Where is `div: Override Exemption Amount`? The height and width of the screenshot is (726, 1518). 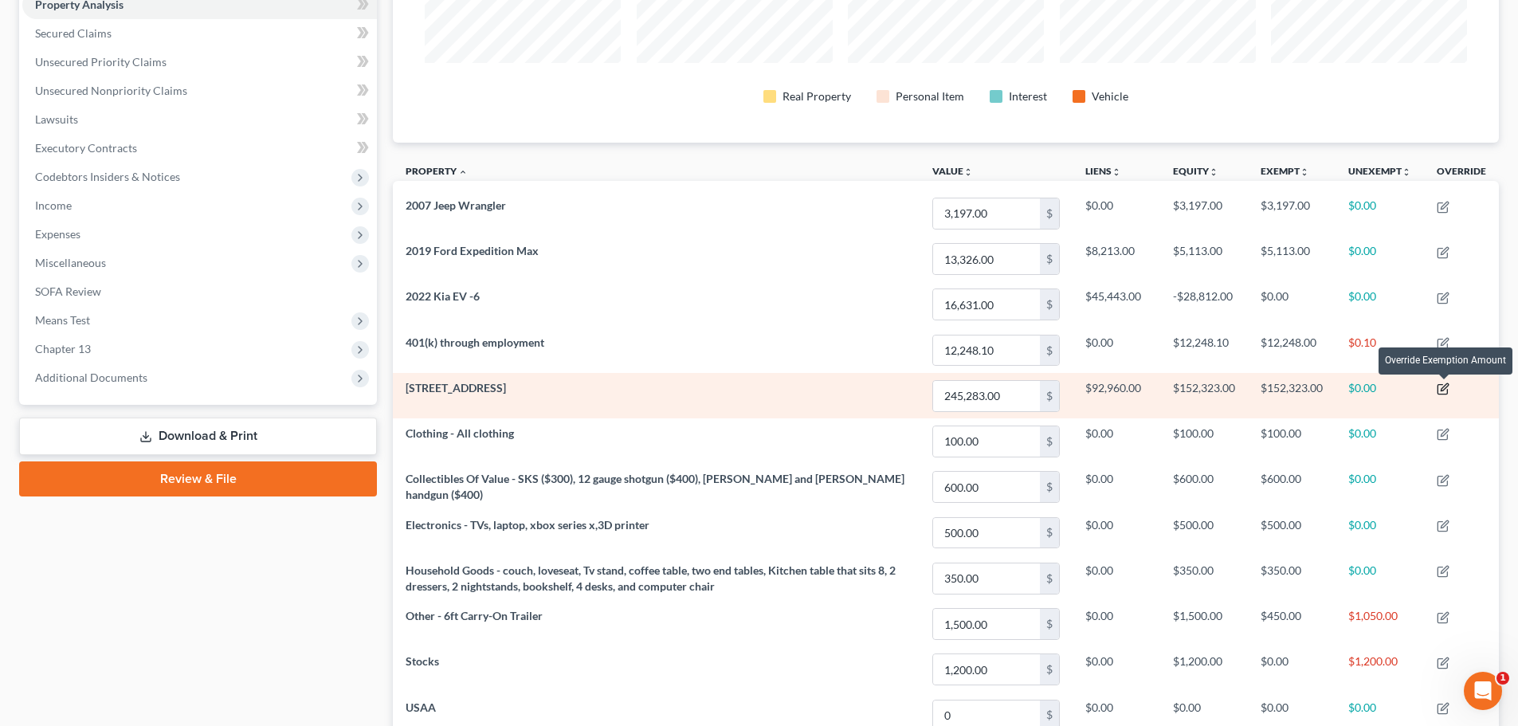 div: Override Exemption Amount is located at coordinates (1446, 360).